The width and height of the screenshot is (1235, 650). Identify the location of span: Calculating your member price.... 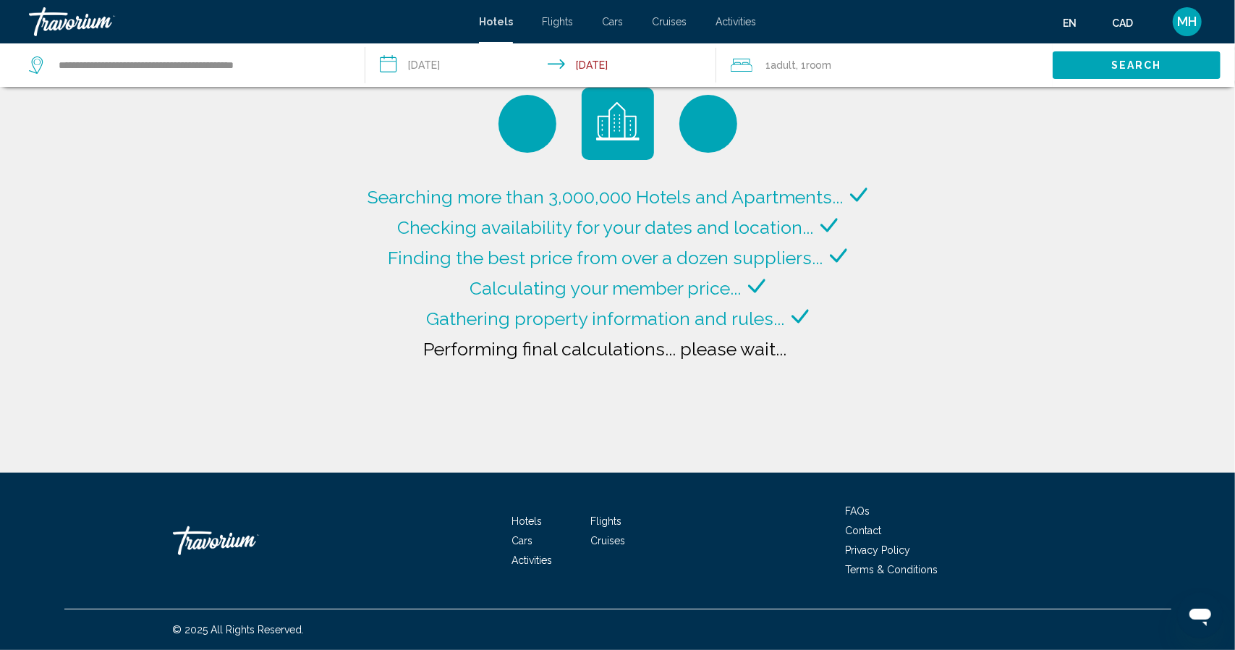
(605, 288).